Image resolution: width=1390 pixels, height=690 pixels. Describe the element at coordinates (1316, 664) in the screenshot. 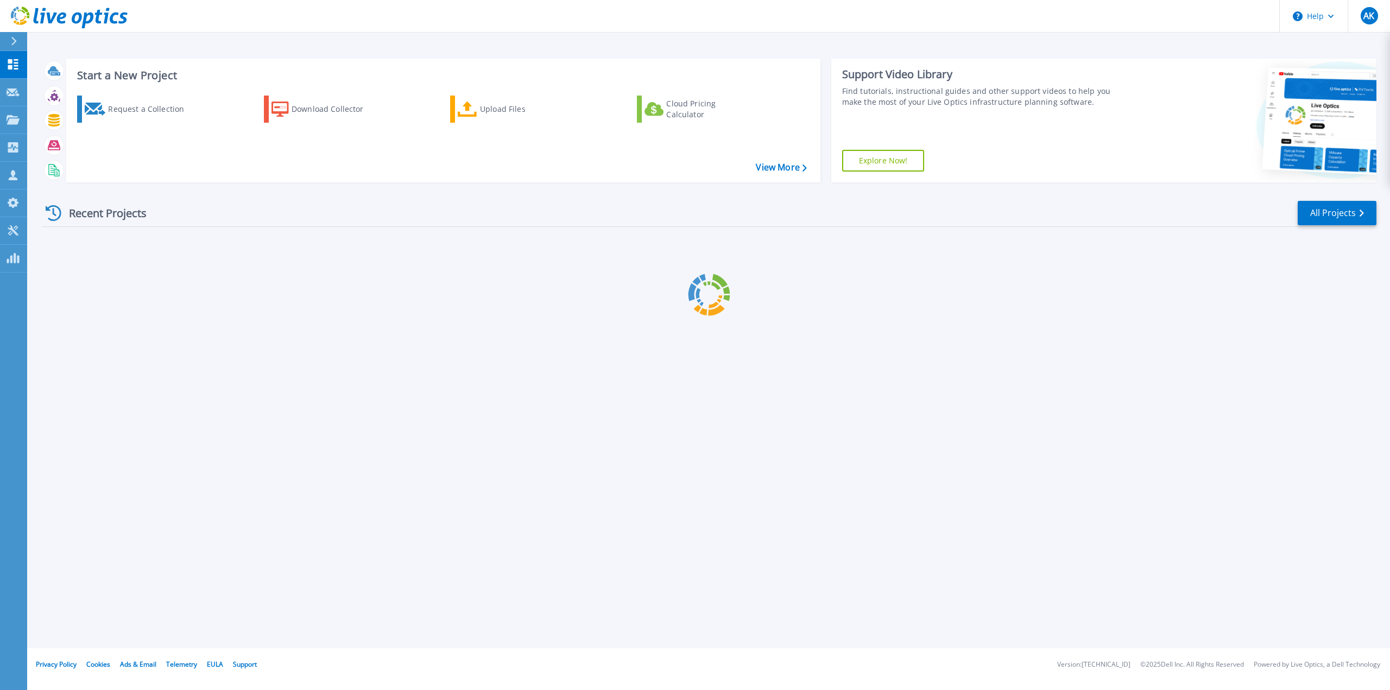

I see `li: Powered by Live Optics, a Dell Technology` at that location.